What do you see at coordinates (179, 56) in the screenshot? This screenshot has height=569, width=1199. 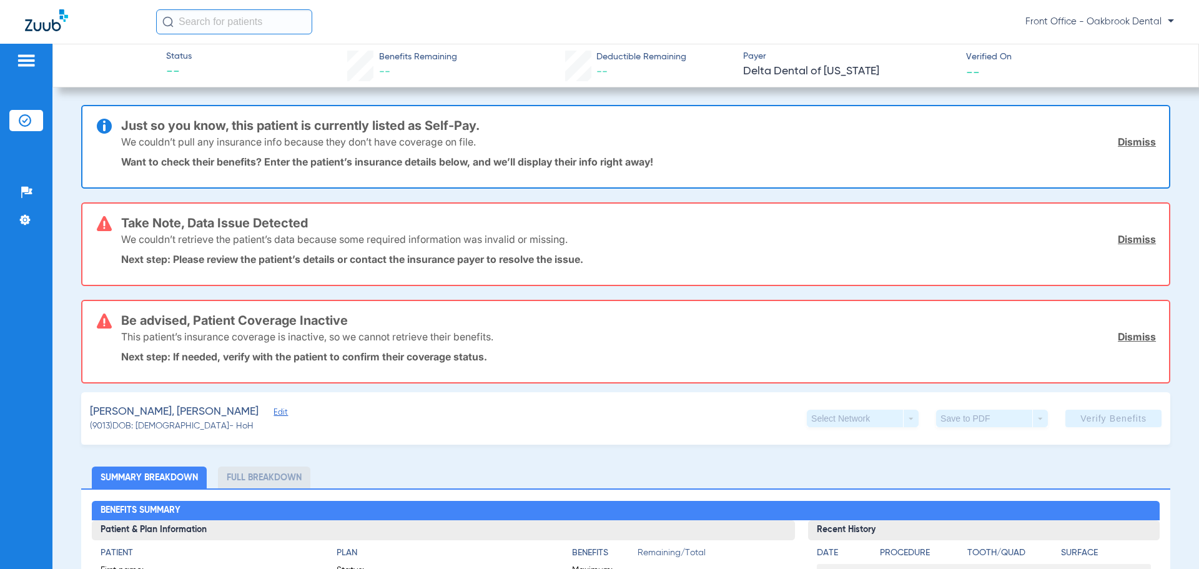 I see `span: Status` at bounding box center [179, 56].